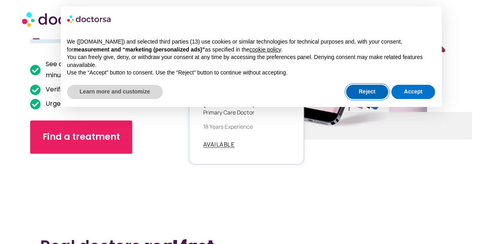  Describe the element at coordinates (264, 50) in the screenshot. I see `a: cookie policy` at that location.